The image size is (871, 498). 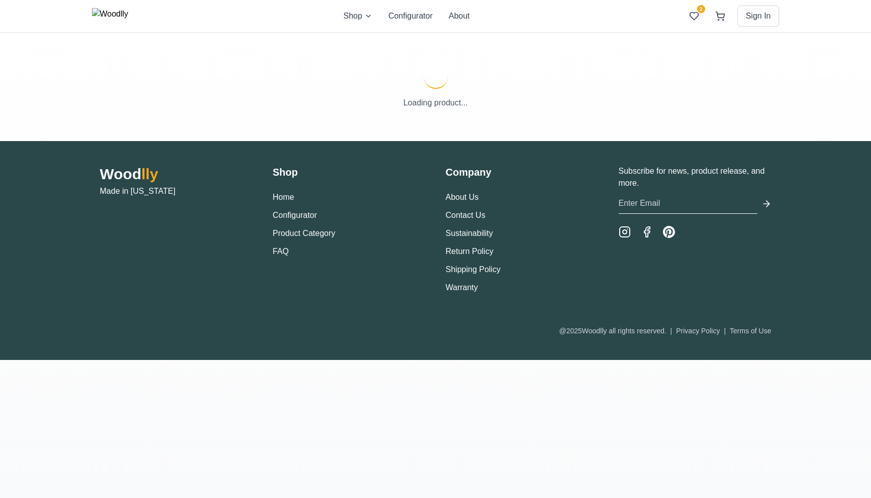 I want to click on a: Product Category, so click(x=304, y=233).